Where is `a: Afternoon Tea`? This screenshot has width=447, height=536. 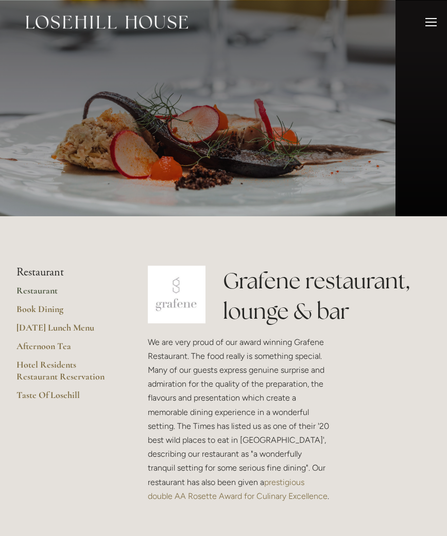
a: Afternoon Tea is located at coordinates (65, 350).